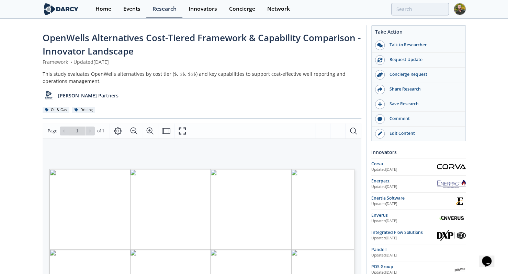 The width and height of the screenshot is (508, 274). I want to click on div: Concierge, so click(242, 9).